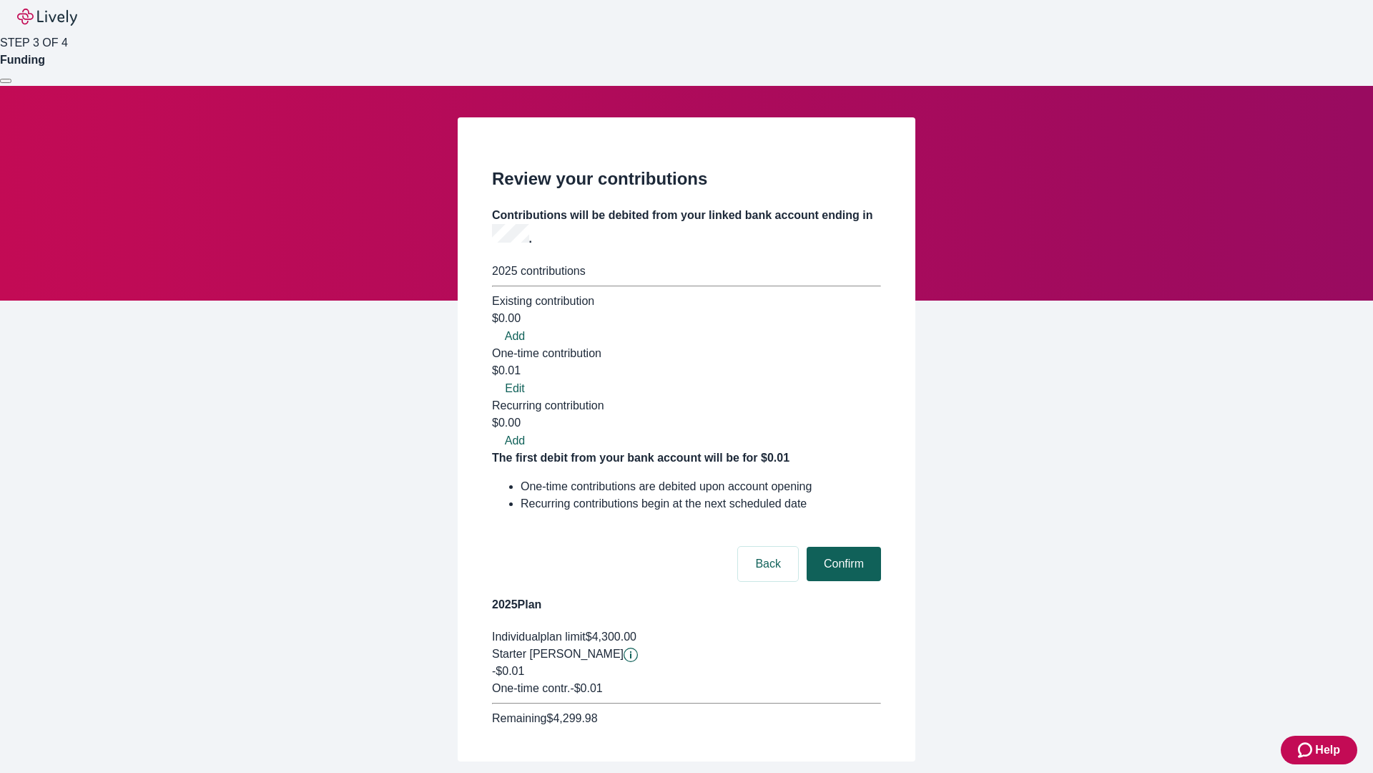 This screenshot has height=773, width=1373. Describe the element at coordinates (508, 670) in the screenshot. I see `span: -$0.01` at that location.